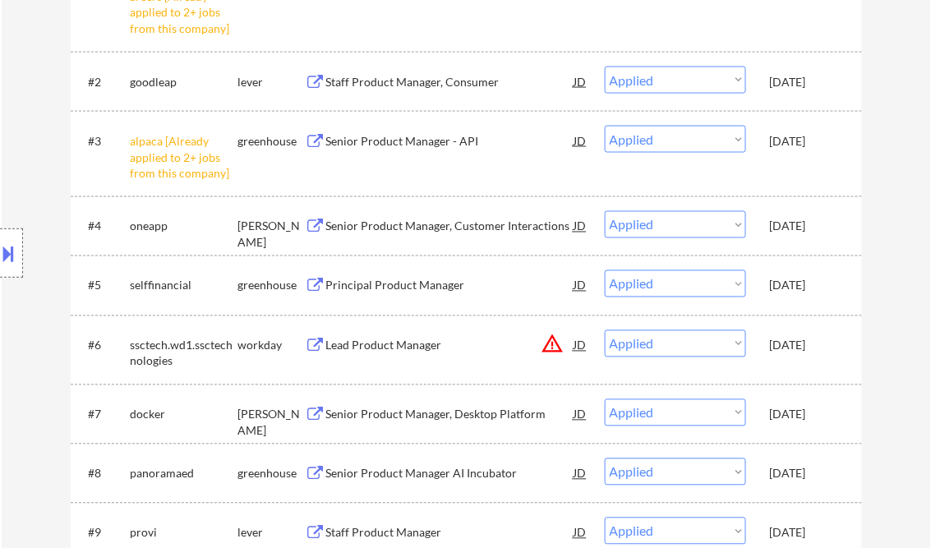  Describe the element at coordinates (272, 474) in the screenshot. I see `div: greenhouse` at that location.